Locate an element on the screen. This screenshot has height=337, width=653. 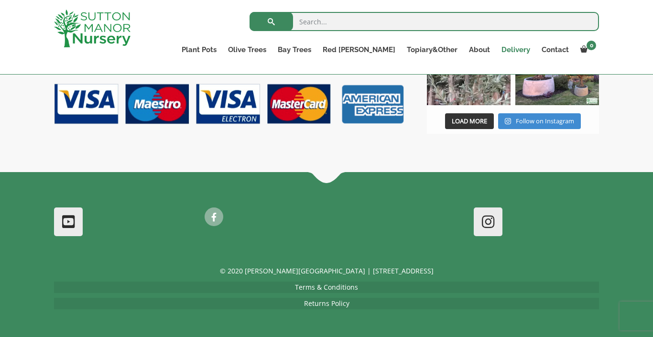
a: 0 is located at coordinates (587, 50).